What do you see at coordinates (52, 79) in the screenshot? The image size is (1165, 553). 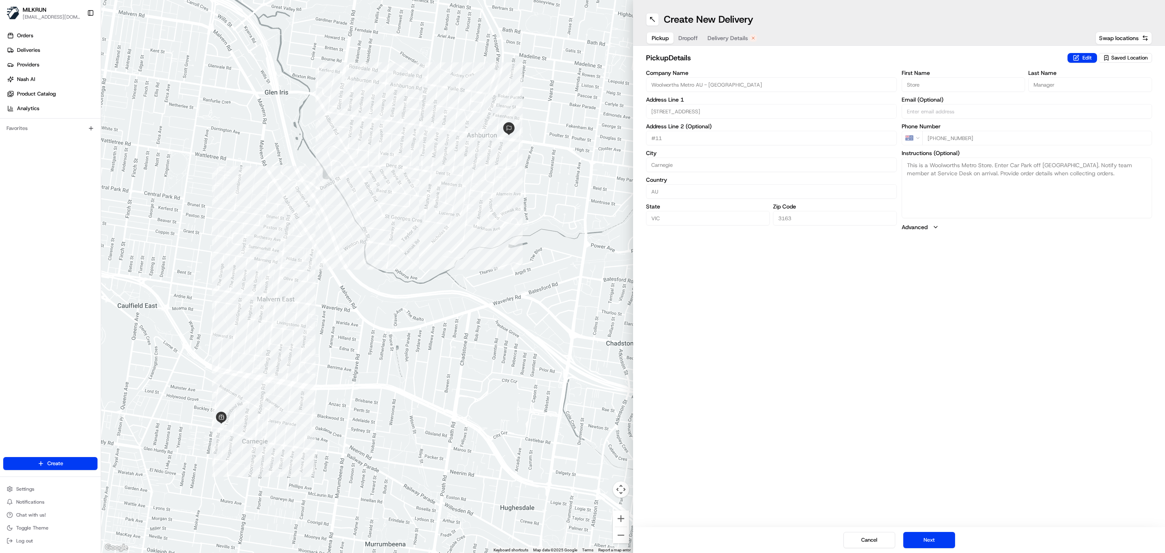 I see `a: Nash AI` at bounding box center [52, 79].